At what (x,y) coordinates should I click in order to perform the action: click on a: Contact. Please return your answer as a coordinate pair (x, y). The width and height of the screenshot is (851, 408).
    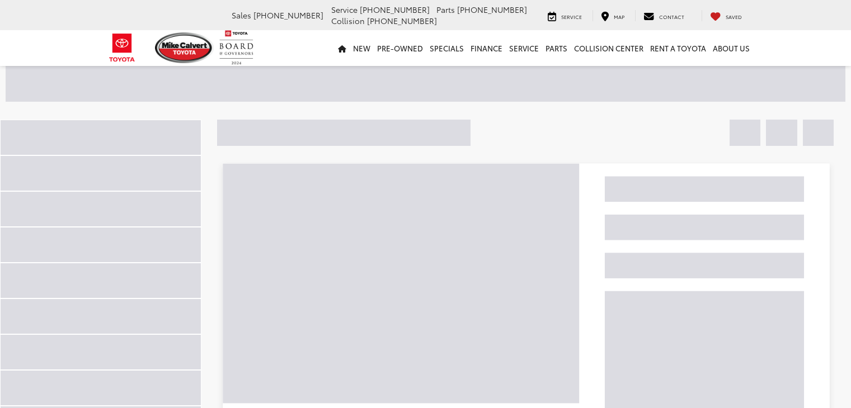
    Looking at the image, I should click on (663, 16).